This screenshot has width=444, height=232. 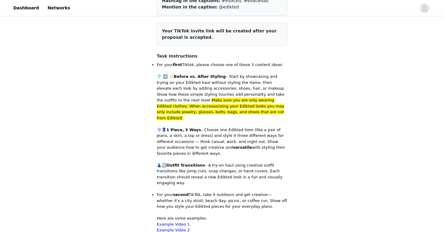 I want to click on p: 👗🔄 – A try-on haul using creative outfit transitions like jump cuts, snap changes, or hand covers..., so click(x=222, y=174).